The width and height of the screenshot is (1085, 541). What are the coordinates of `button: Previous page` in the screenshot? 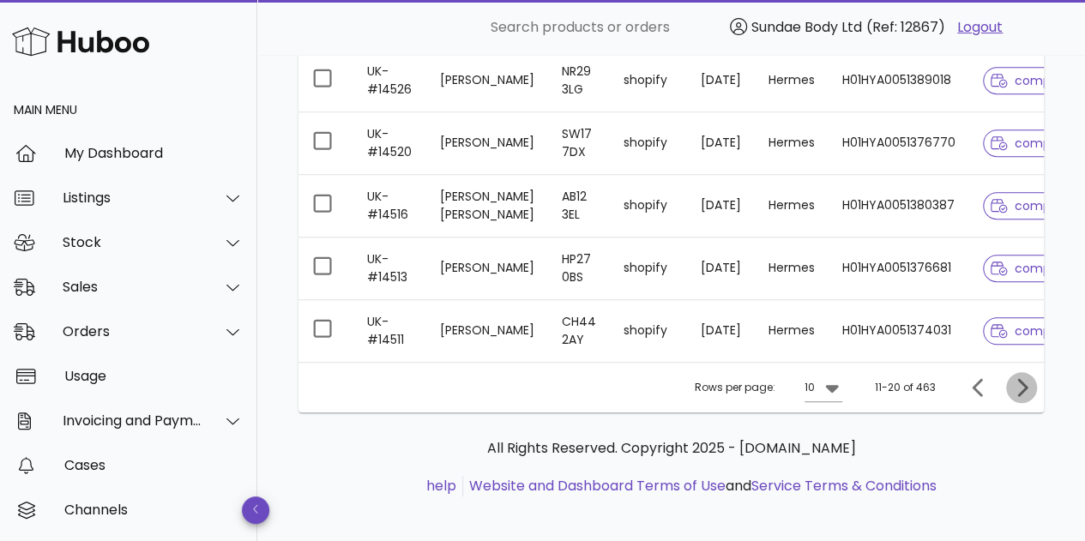 It's located at (979, 388).